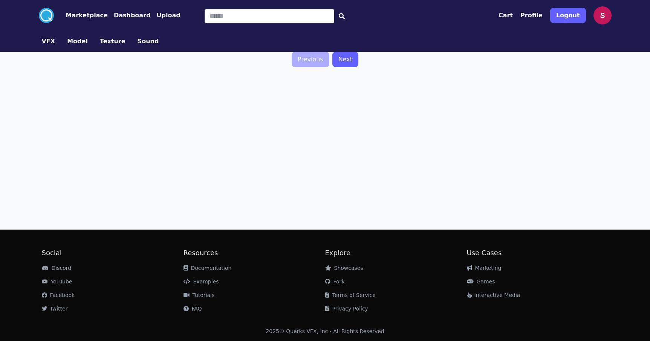  I want to click on h2: Explore, so click(396, 253).